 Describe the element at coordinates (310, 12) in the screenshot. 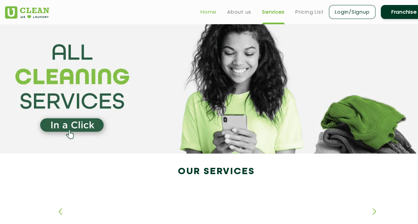

I see `a: Pricing List` at that location.